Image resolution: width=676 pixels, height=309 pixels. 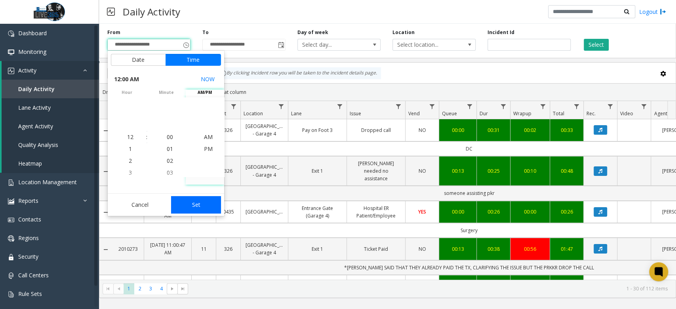 I want to click on img: pageIcon, so click(x=111, y=11).